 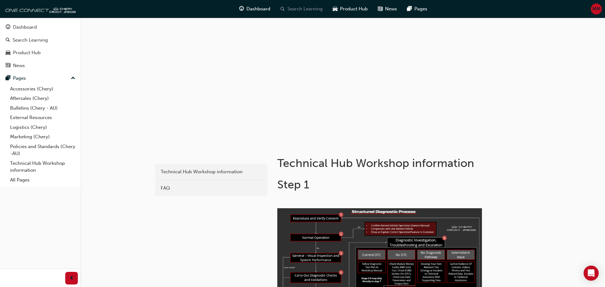 I want to click on a: Logistics (Chery), so click(x=43, y=127).